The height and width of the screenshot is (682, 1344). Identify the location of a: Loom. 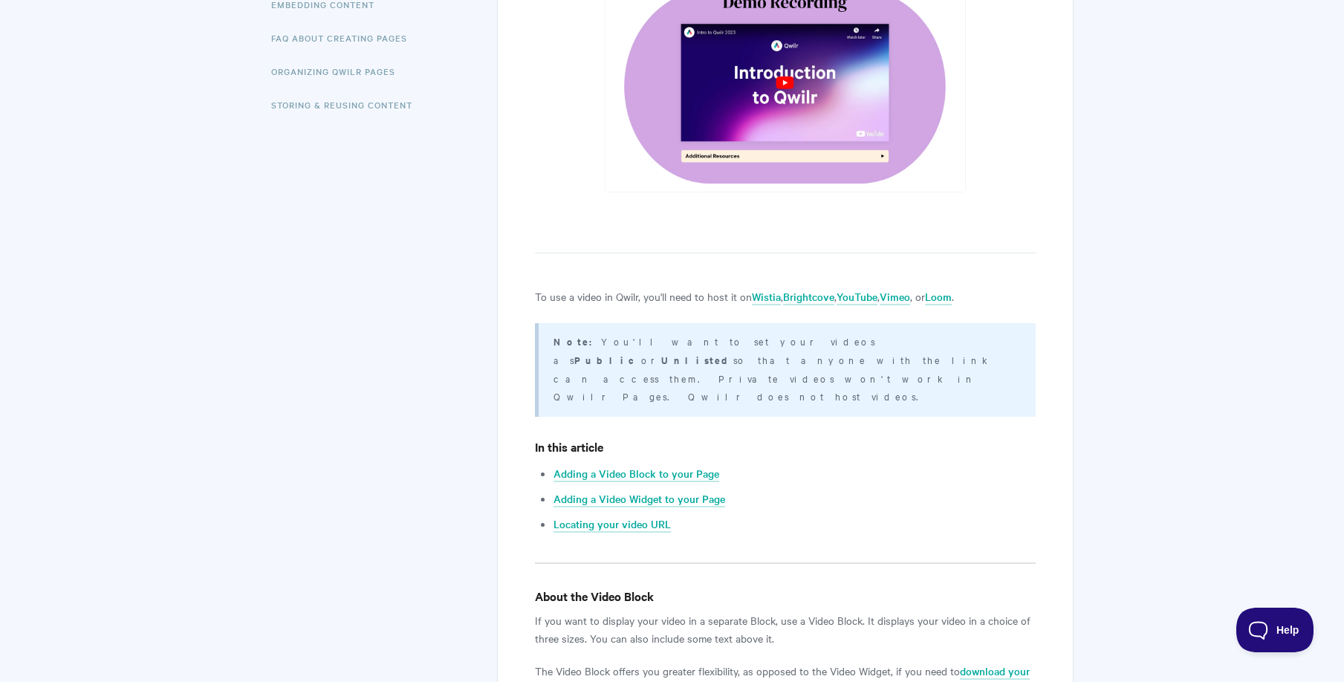
(938, 297).